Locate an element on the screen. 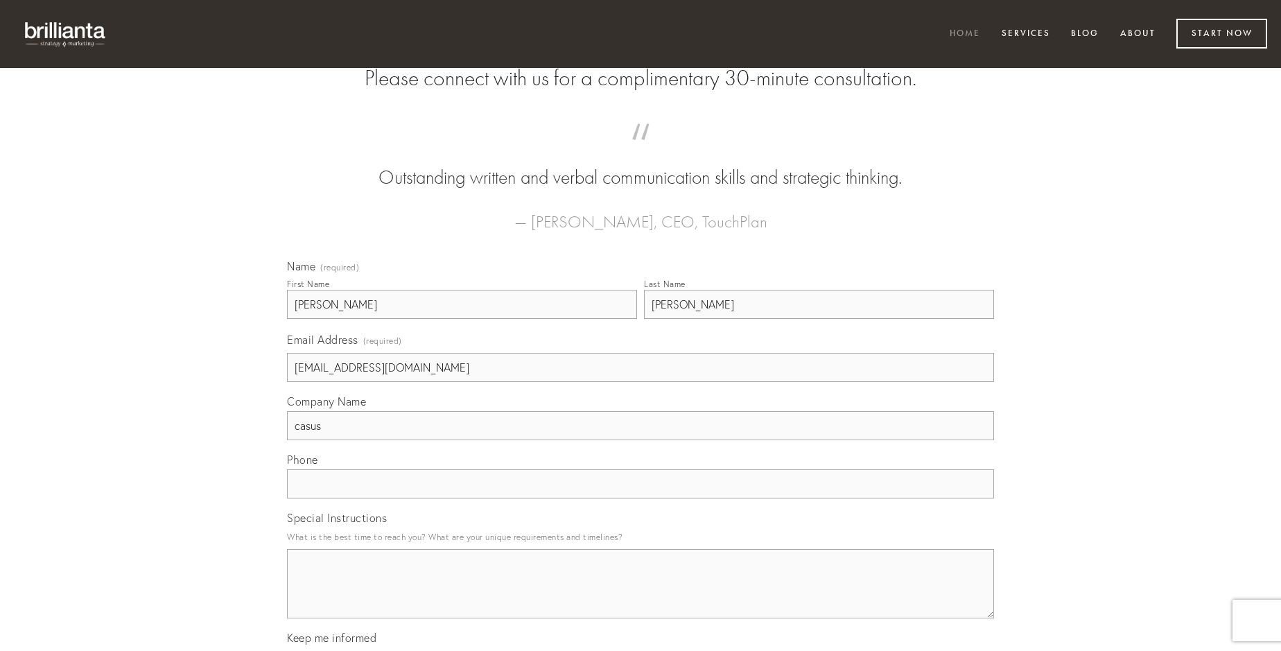 This screenshot has width=1281, height=651. span: Keep me informed is located at coordinates (331, 638).